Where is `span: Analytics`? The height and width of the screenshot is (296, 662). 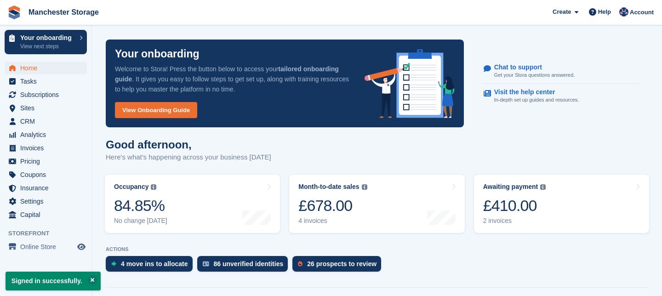
span: Analytics is located at coordinates (48, 135).